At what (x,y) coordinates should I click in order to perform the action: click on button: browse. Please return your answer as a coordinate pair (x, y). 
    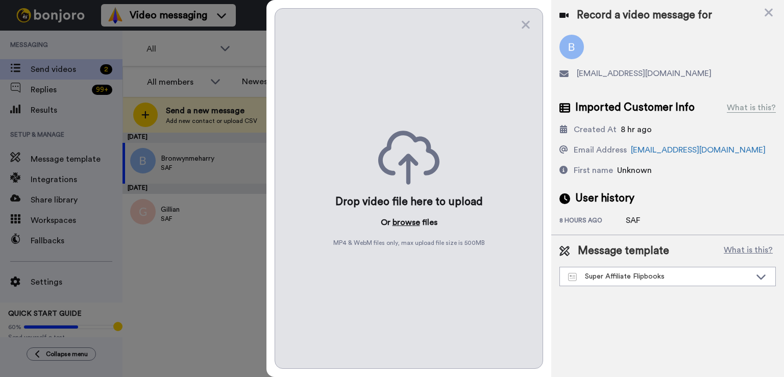
    Looking at the image, I should click on (406, 223).